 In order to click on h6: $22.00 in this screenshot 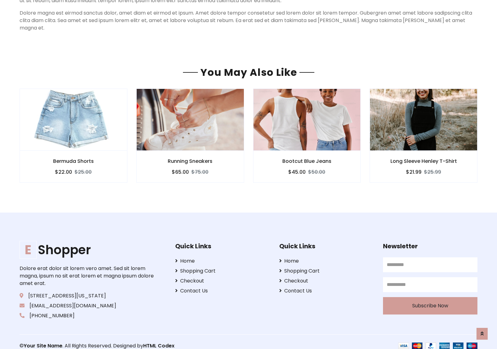, I will do `click(63, 172)`.